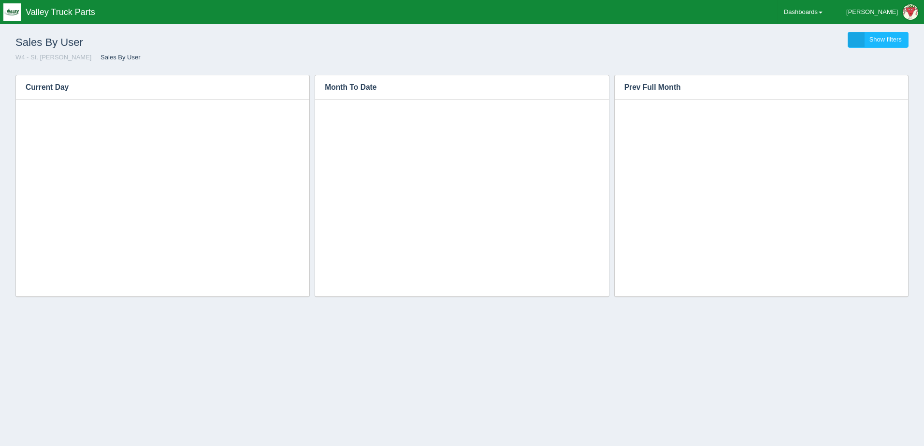 This screenshot has width=924, height=446. What do you see at coordinates (60, 12) in the screenshot?
I see `span: Valley Truck Parts` at bounding box center [60, 12].